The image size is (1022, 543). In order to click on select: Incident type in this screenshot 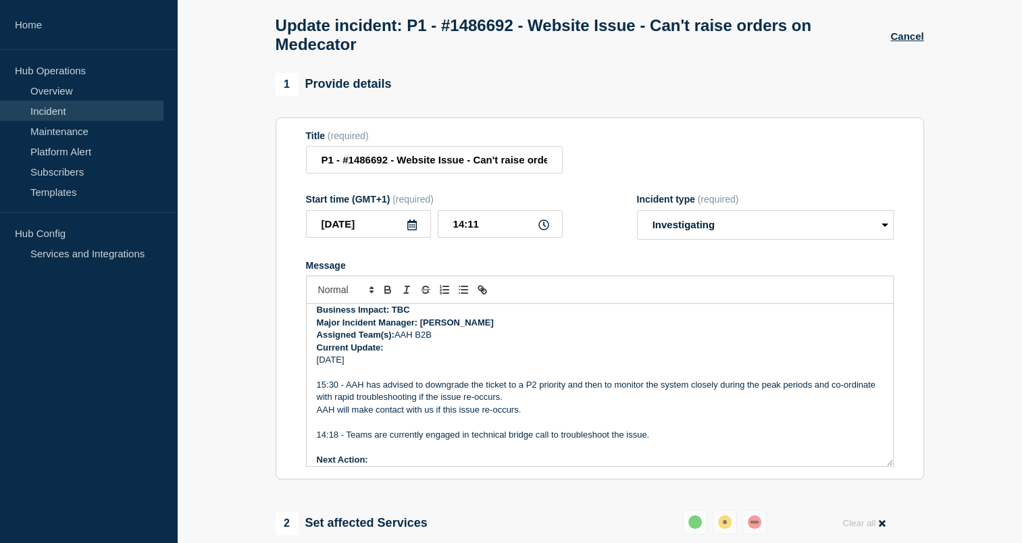, I will do `click(765, 225)`.